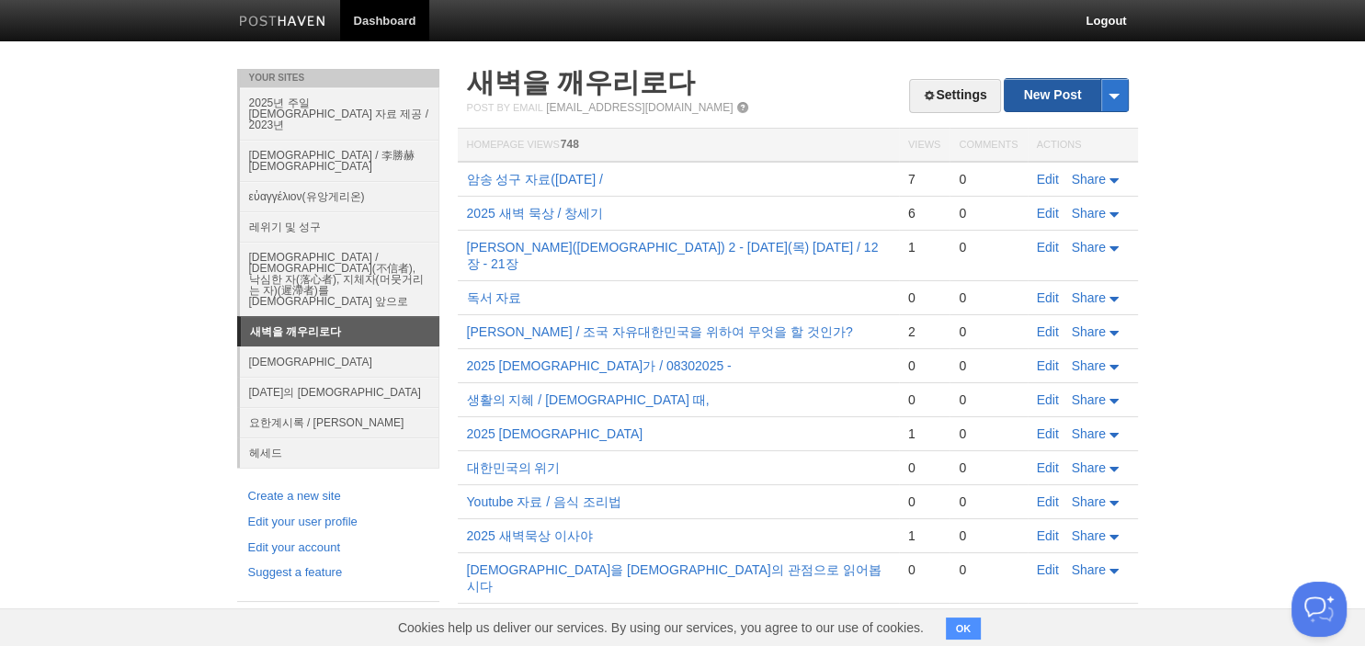 The image size is (1365, 646). I want to click on span: Post by Email, so click(505, 108).